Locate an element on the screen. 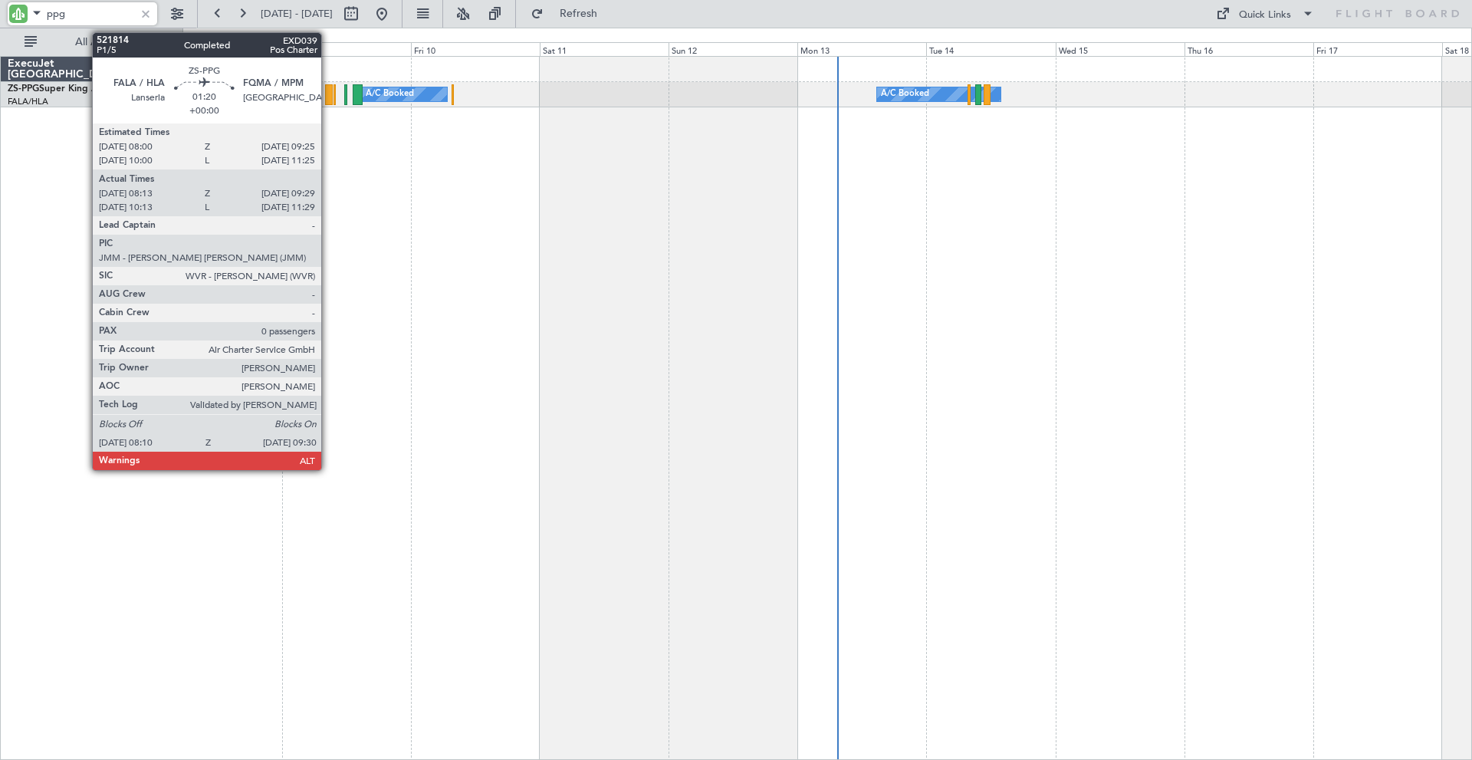 The image size is (1472, 760). a: ZS-PPGSuper King Air 200 is located at coordinates (65, 89).